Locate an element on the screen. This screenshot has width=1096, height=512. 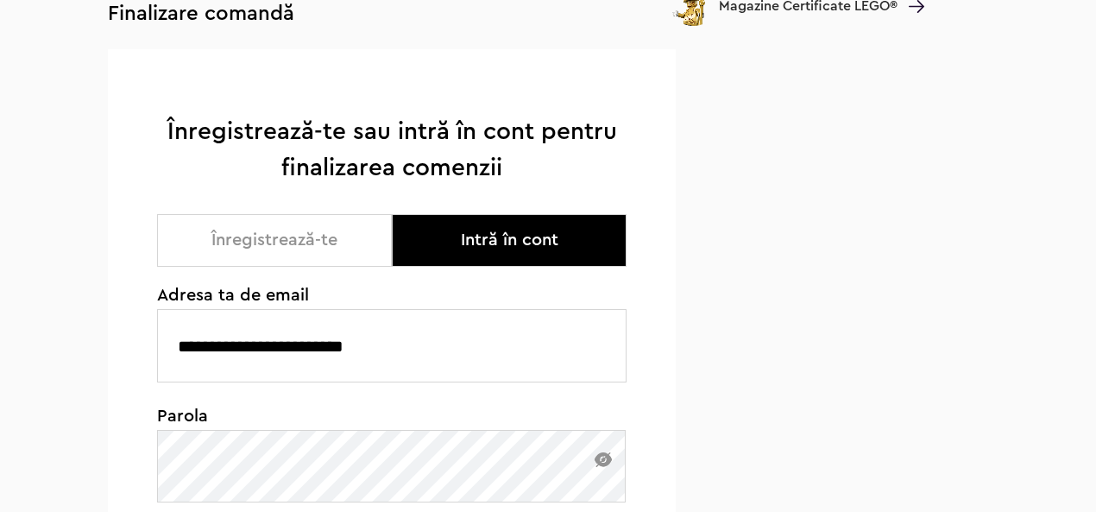
h3: Finalizare comandă is located at coordinates (548, 14).